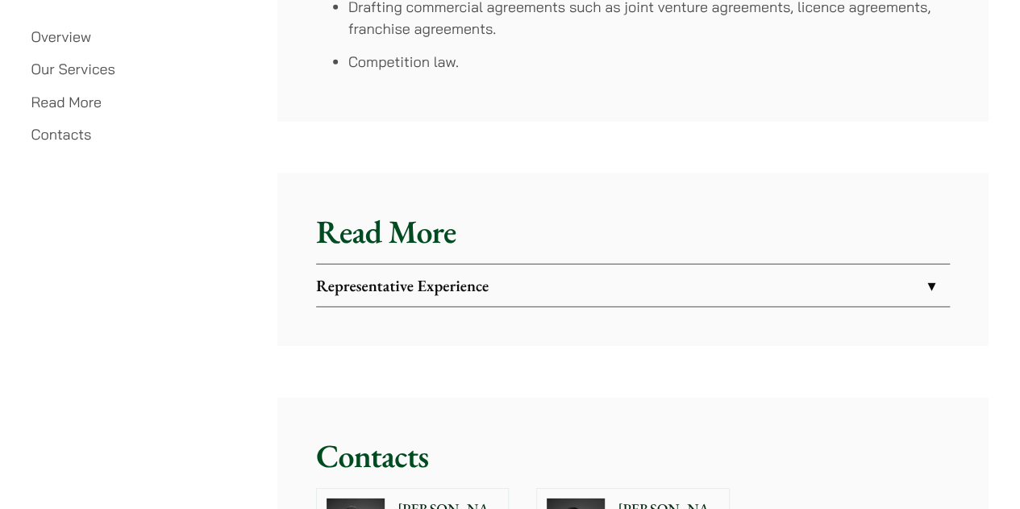 The height and width of the screenshot is (509, 1020). I want to click on a: Overview, so click(61, 36).